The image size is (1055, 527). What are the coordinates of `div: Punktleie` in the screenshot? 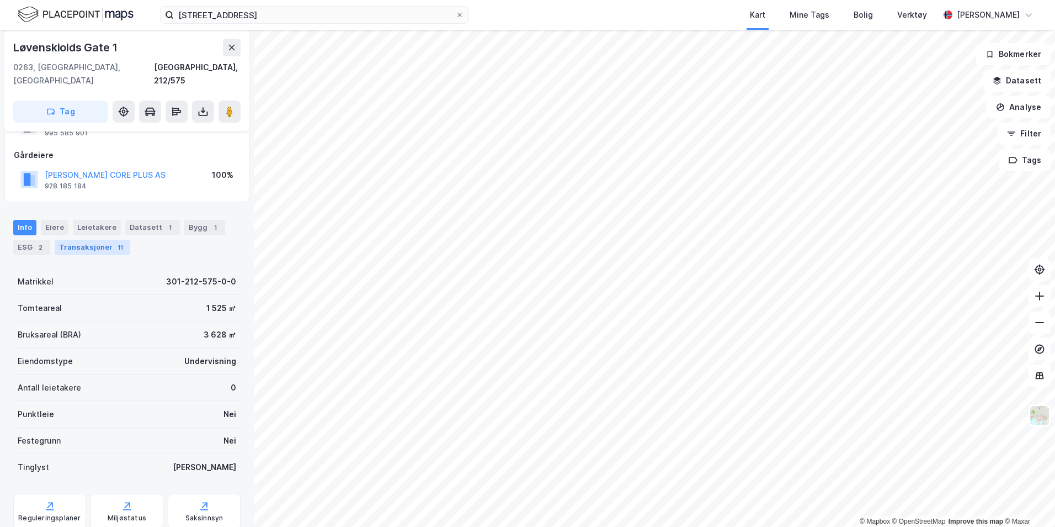 It's located at (36, 414).